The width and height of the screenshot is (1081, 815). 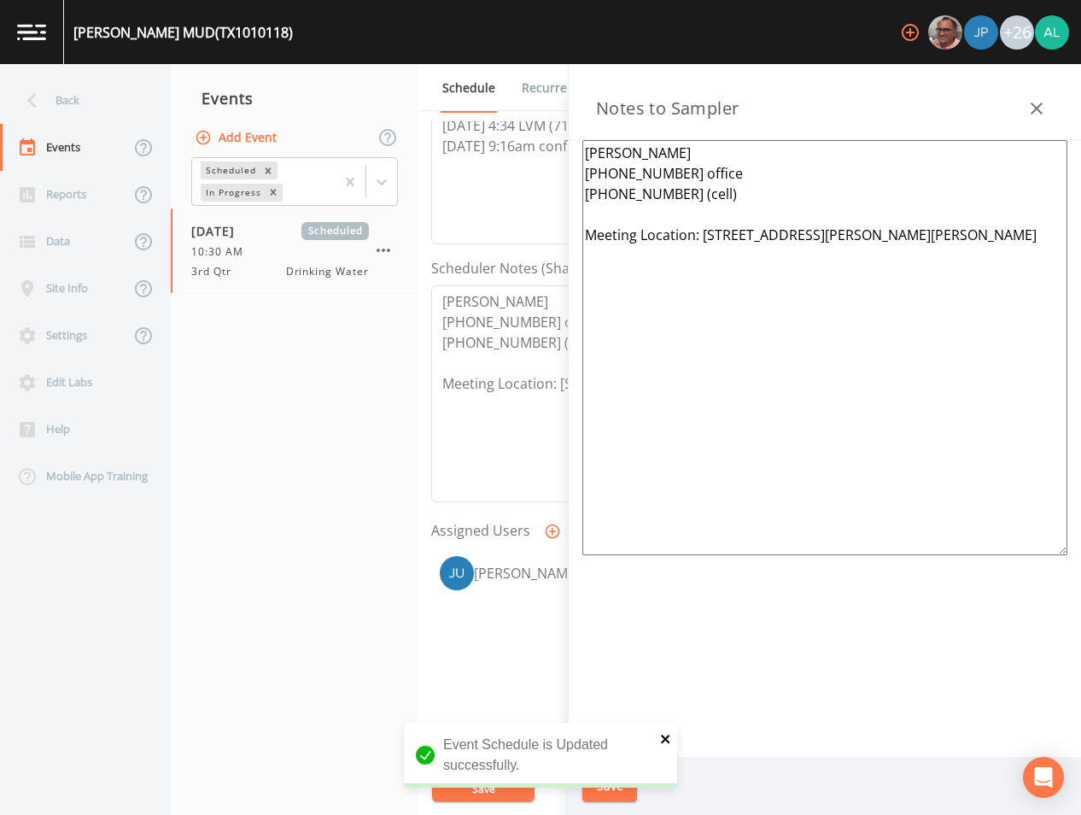 I want to click on div: Mike Franklin, so click(x=946, y=32).